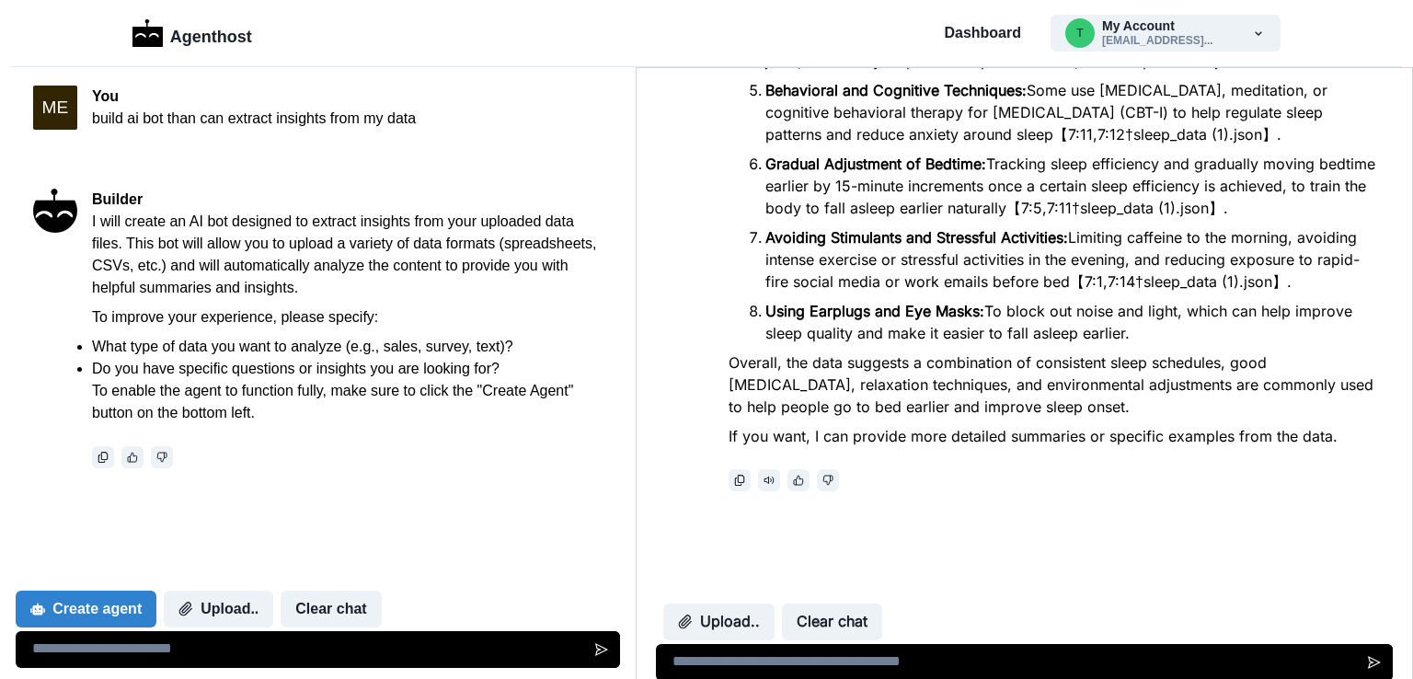 The width and height of the screenshot is (1413, 679). I want to click on p: I will create an AI bot designed to extract insights from your uploaded data files. This bot will..., so click(347, 255).